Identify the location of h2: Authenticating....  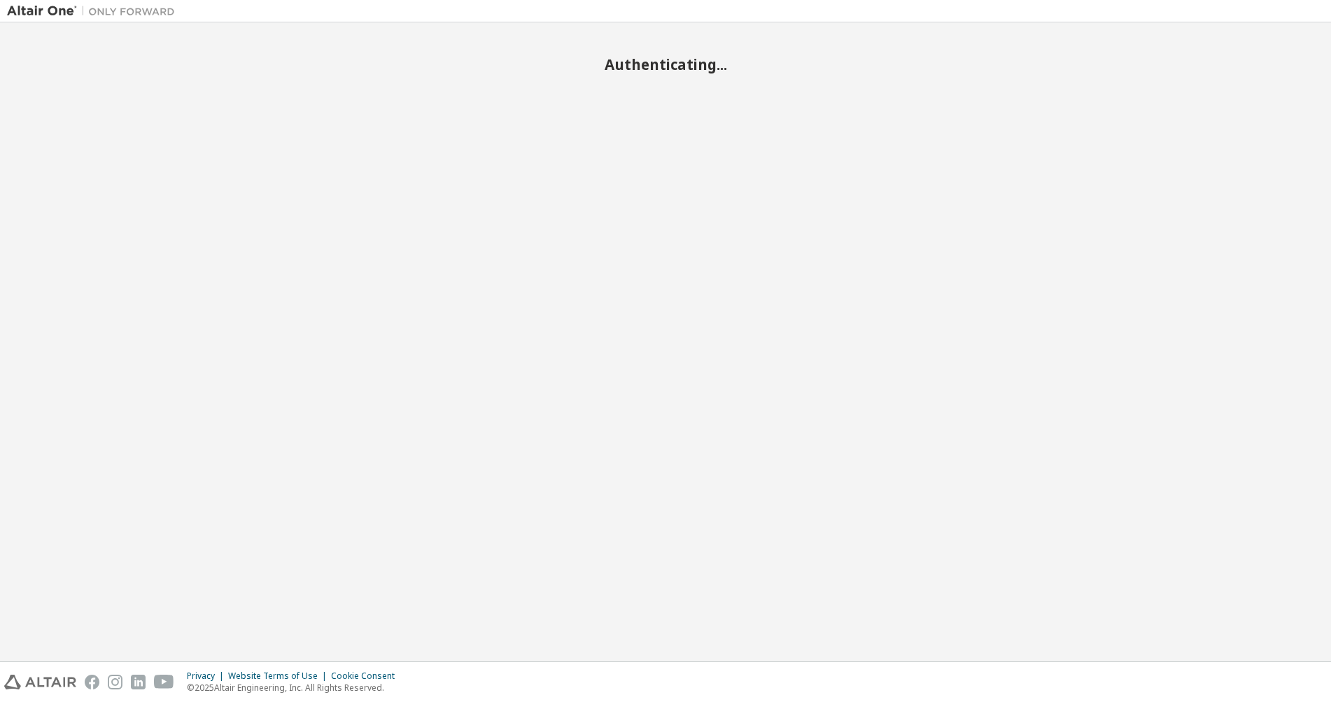
(665, 64).